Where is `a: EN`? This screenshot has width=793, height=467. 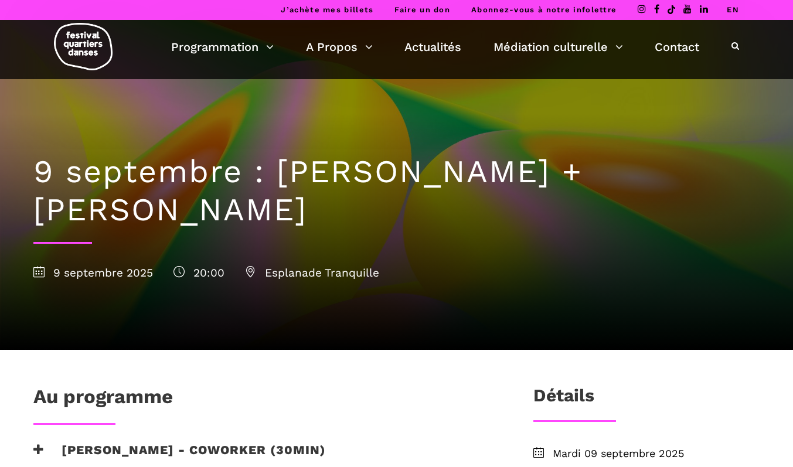
a: EN is located at coordinates (732, 9).